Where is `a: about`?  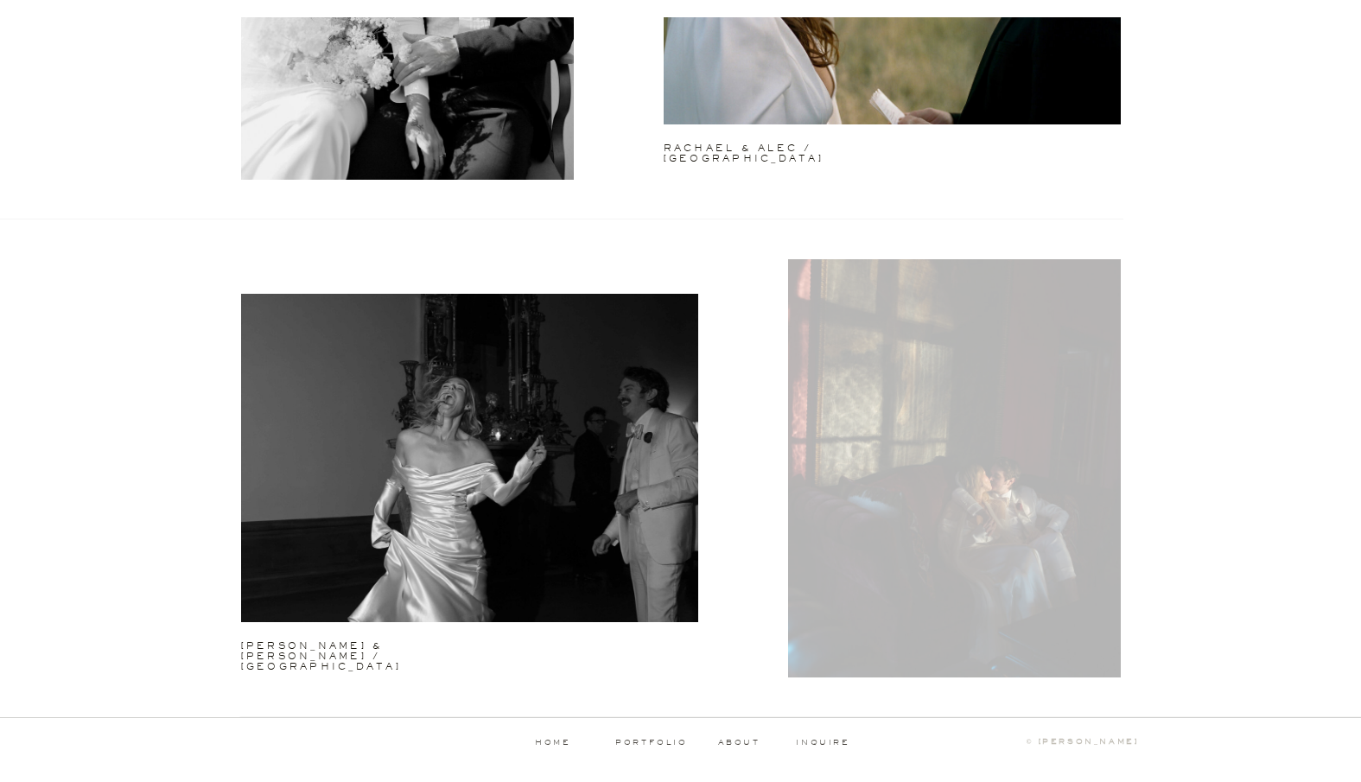 a: about is located at coordinates (742, 742).